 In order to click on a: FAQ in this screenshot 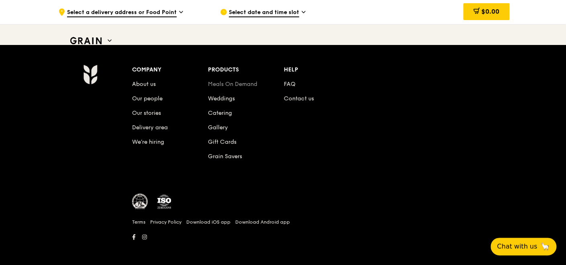, I will do `click(290, 84)`.